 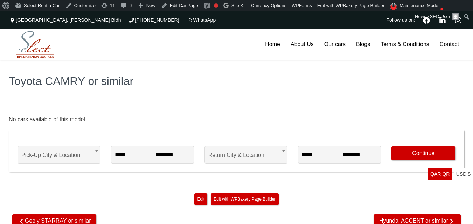 I want to click on img: Maintenance mode is disabled, so click(x=394, y=7).